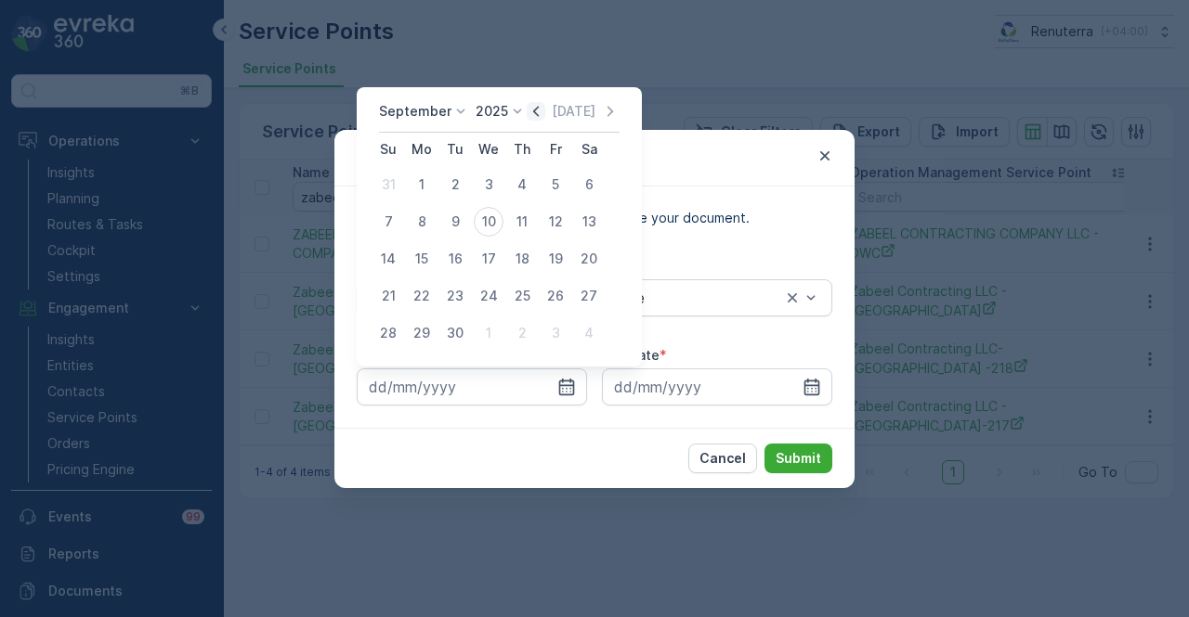 The height and width of the screenshot is (617, 1189). Describe the element at coordinates (491, 111) in the screenshot. I see `p: 2025` at that location.